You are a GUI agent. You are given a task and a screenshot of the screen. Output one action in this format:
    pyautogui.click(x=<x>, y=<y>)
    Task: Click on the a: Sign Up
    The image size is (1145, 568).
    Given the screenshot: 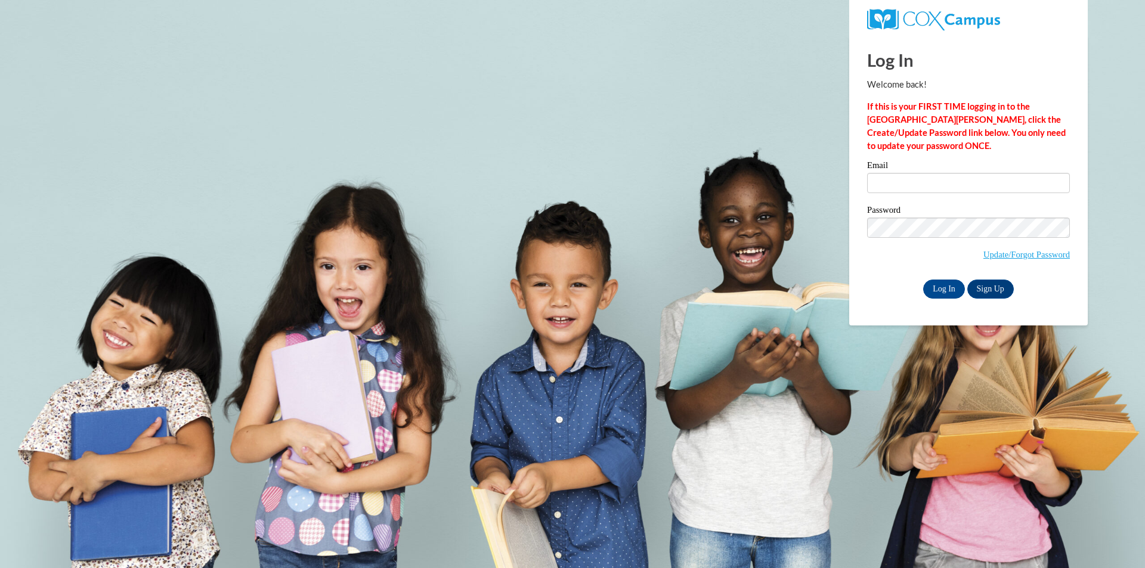 What is the action you would take?
    pyautogui.click(x=991, y=289)
    